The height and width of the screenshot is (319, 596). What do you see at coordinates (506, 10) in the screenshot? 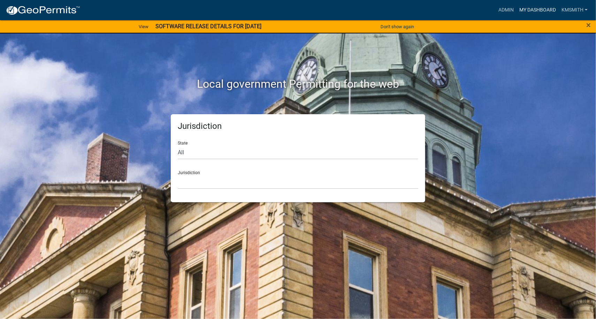
I see `a: Admin` at bounding box center [506, 10].